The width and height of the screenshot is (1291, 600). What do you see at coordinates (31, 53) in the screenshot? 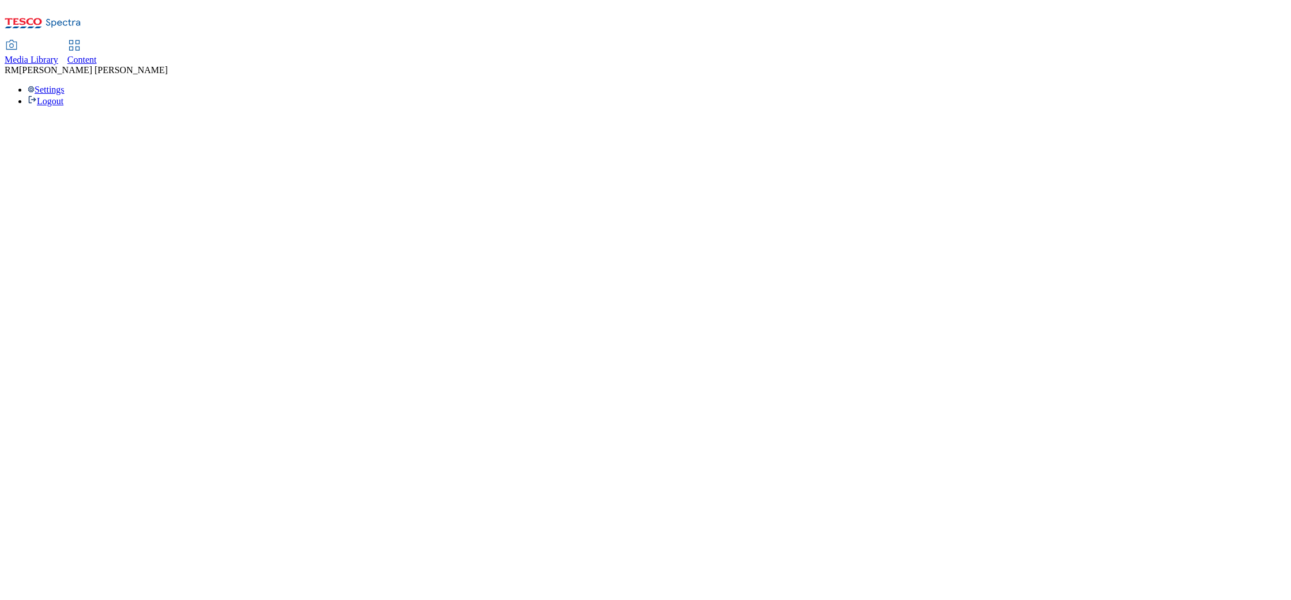
I see `a: Media Library` at bounding box center [31, 53].